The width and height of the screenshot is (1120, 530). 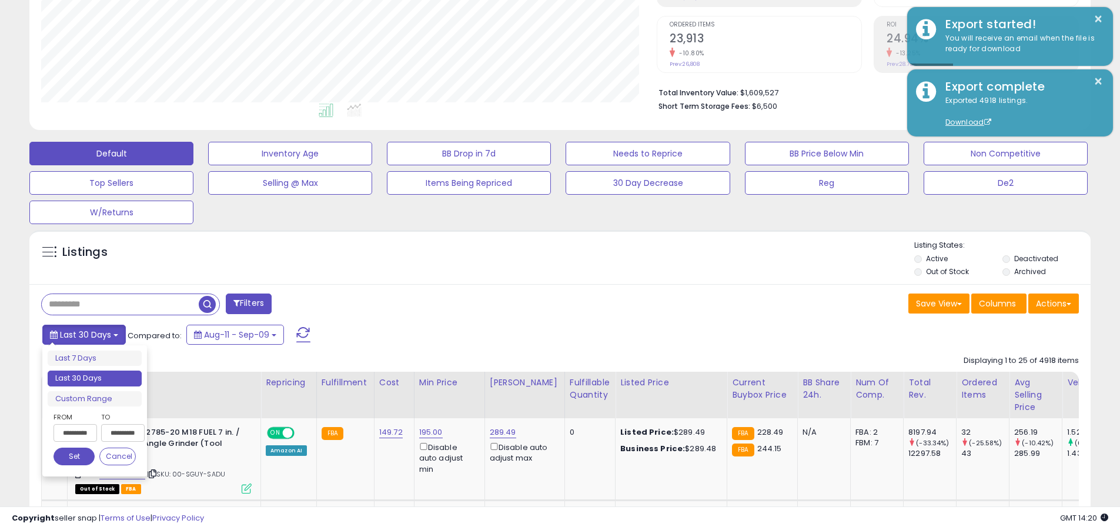 I want to click on button: 30 Day Decrease, so click(x=648, y=183).